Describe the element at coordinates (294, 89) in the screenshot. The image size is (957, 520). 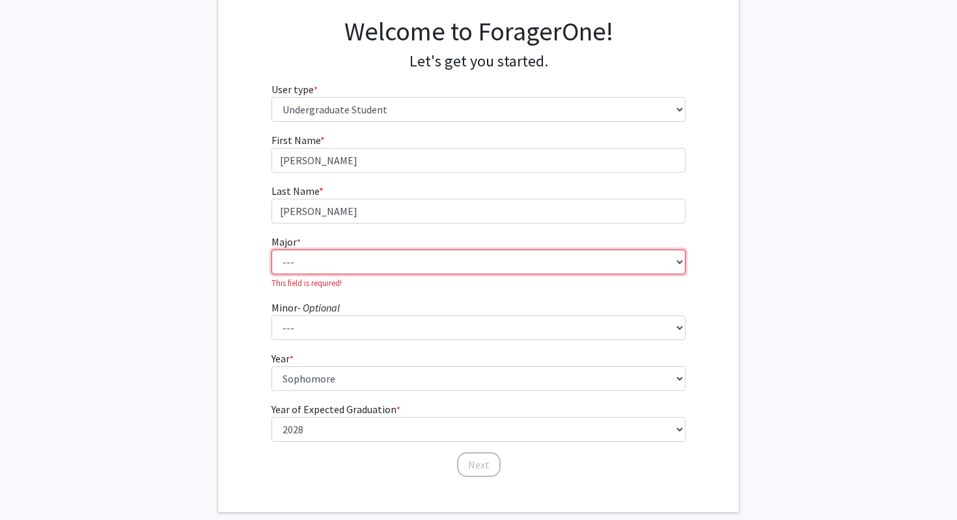
I see `label: User type` at that location.